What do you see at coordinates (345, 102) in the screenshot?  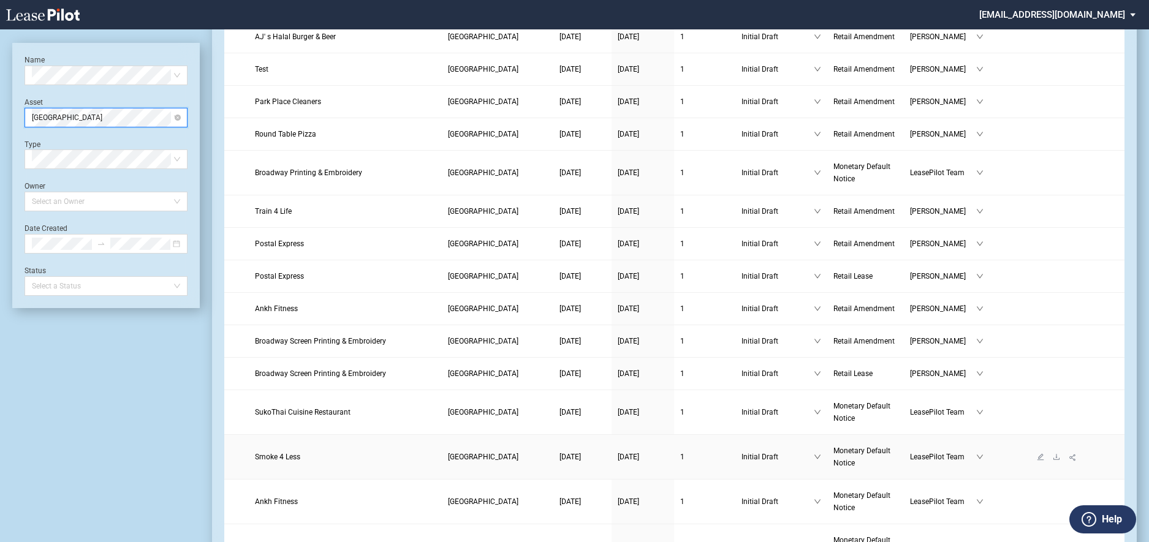 I see `a: Park Place Cleaners` at bounding box center [345, 102].